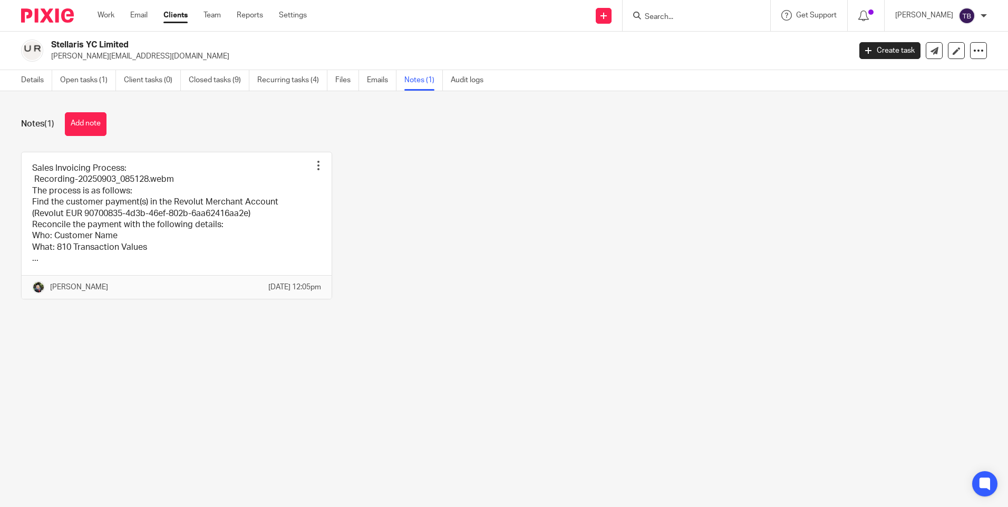 This screenshot has height=507, width=1008. Describe the element at coordinates (106, 15) in the screenshot. I see `a: Work` at that location.